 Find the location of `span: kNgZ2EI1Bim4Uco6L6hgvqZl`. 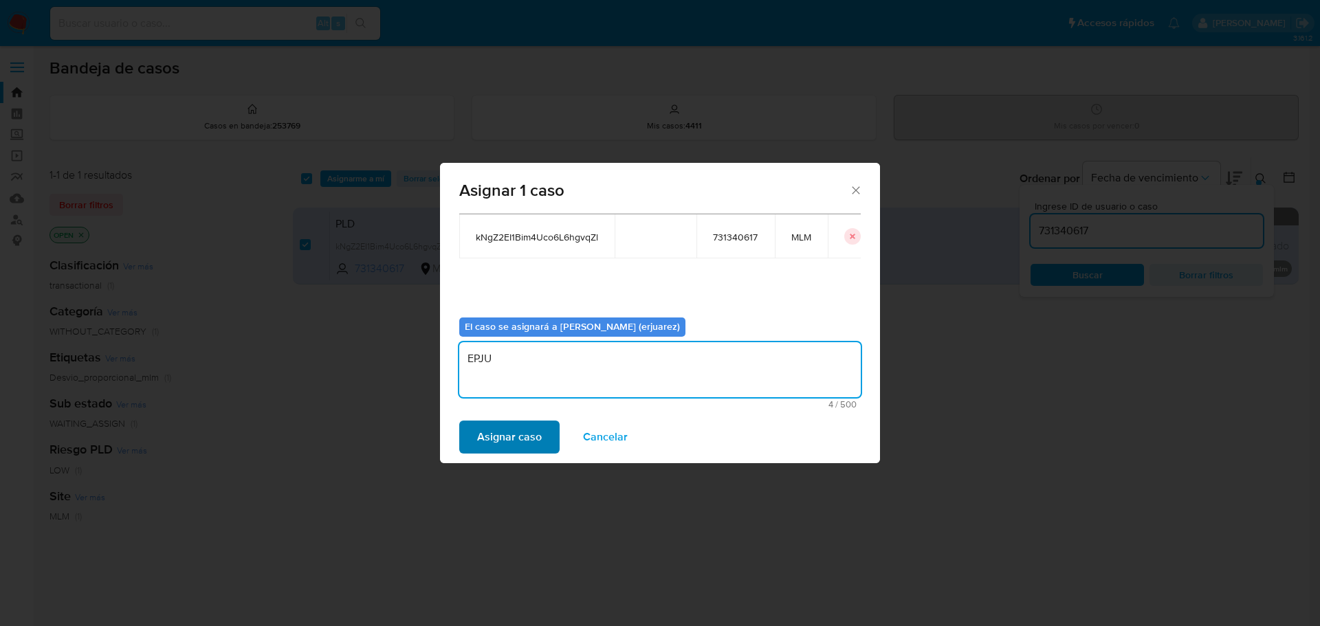

span: kNgZ2EI1Bim4Uco6L6hgvqZl is located at coordinates (537, 237).